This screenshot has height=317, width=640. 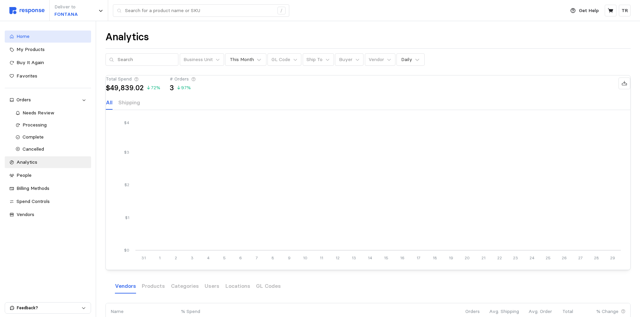 What do you see at coordinates (380, 60) in the screenshot?
I see `button: Vendor` at bounding box center [380, 60].